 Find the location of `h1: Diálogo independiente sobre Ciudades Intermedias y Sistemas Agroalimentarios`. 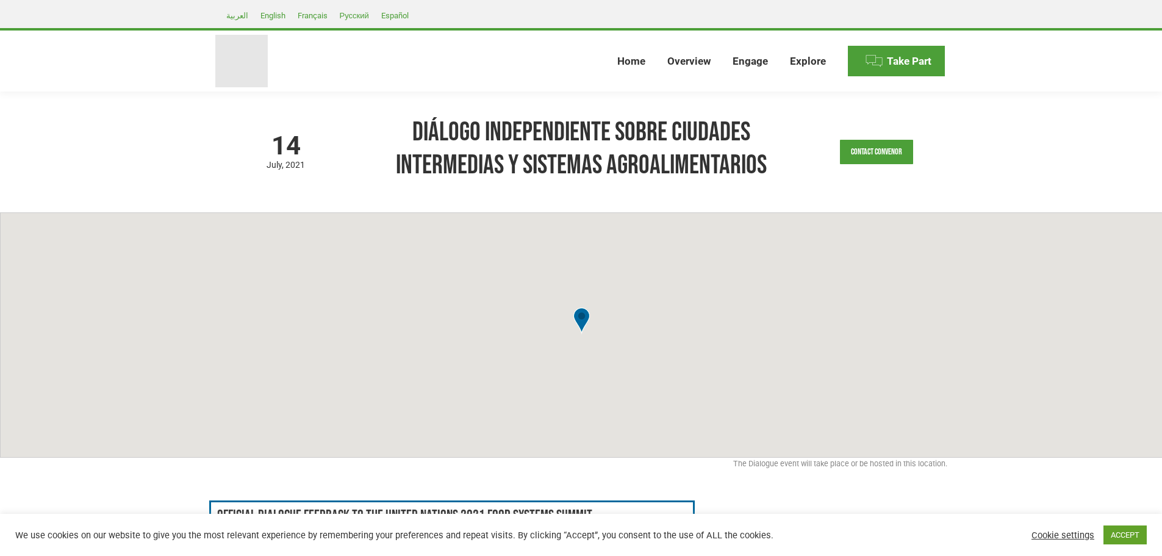

h1: Diálogo independiente sobre Ciudades Intermedias y Sistemas Agroalimentarios is located at coordinates (581, 149).